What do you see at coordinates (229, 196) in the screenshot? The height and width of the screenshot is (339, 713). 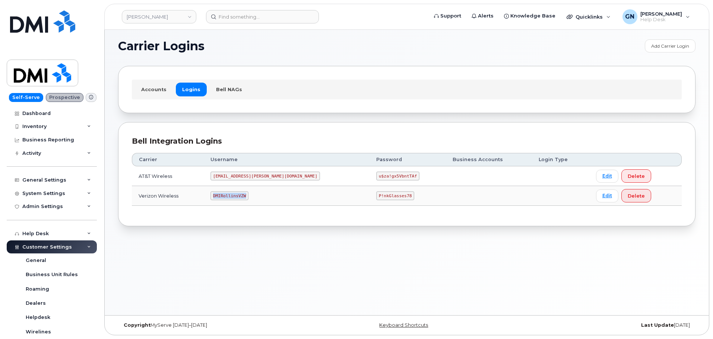 I see `code: DMIRollinsVZW` at bounding box center [229, 196].